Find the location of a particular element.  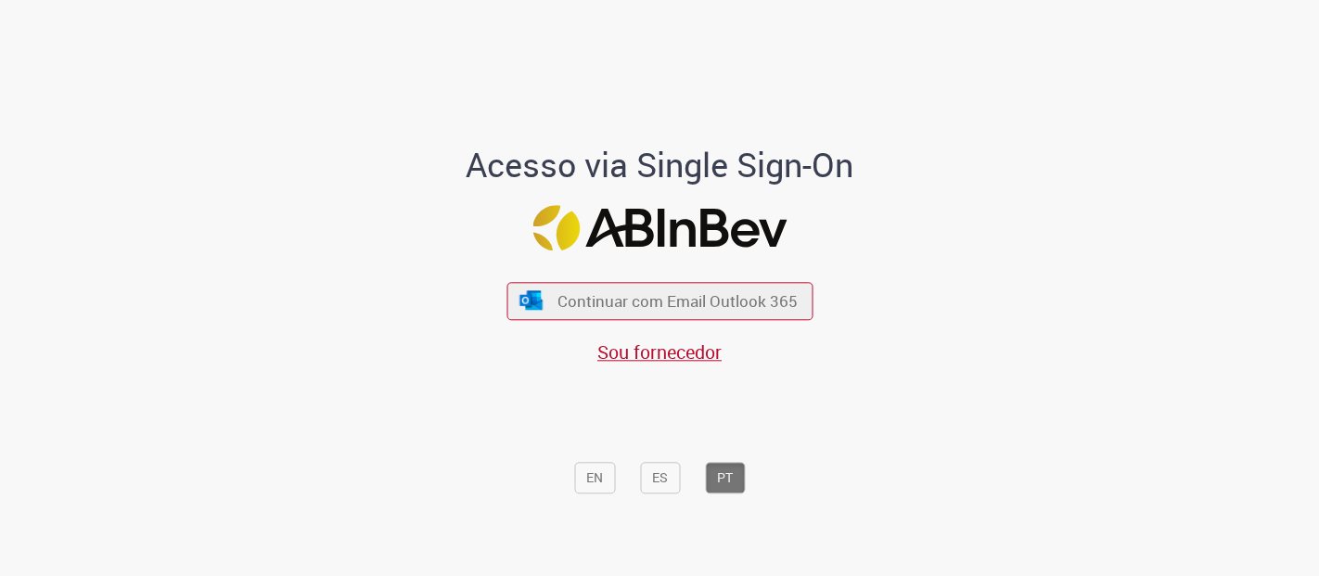

img: Logo ABInBev is located at coordinates (660, 228).